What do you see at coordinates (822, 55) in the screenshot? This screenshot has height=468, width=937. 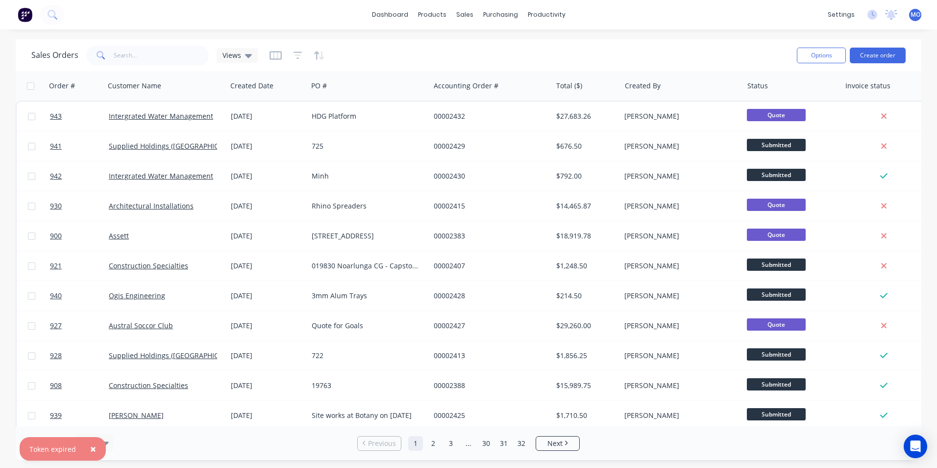 I see `button: Options` at bounding box center [822, 55].